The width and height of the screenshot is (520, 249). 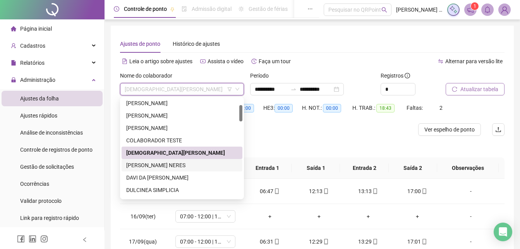 I want to click on span: Controle de registros de ponto, so click(x=56, y=149).